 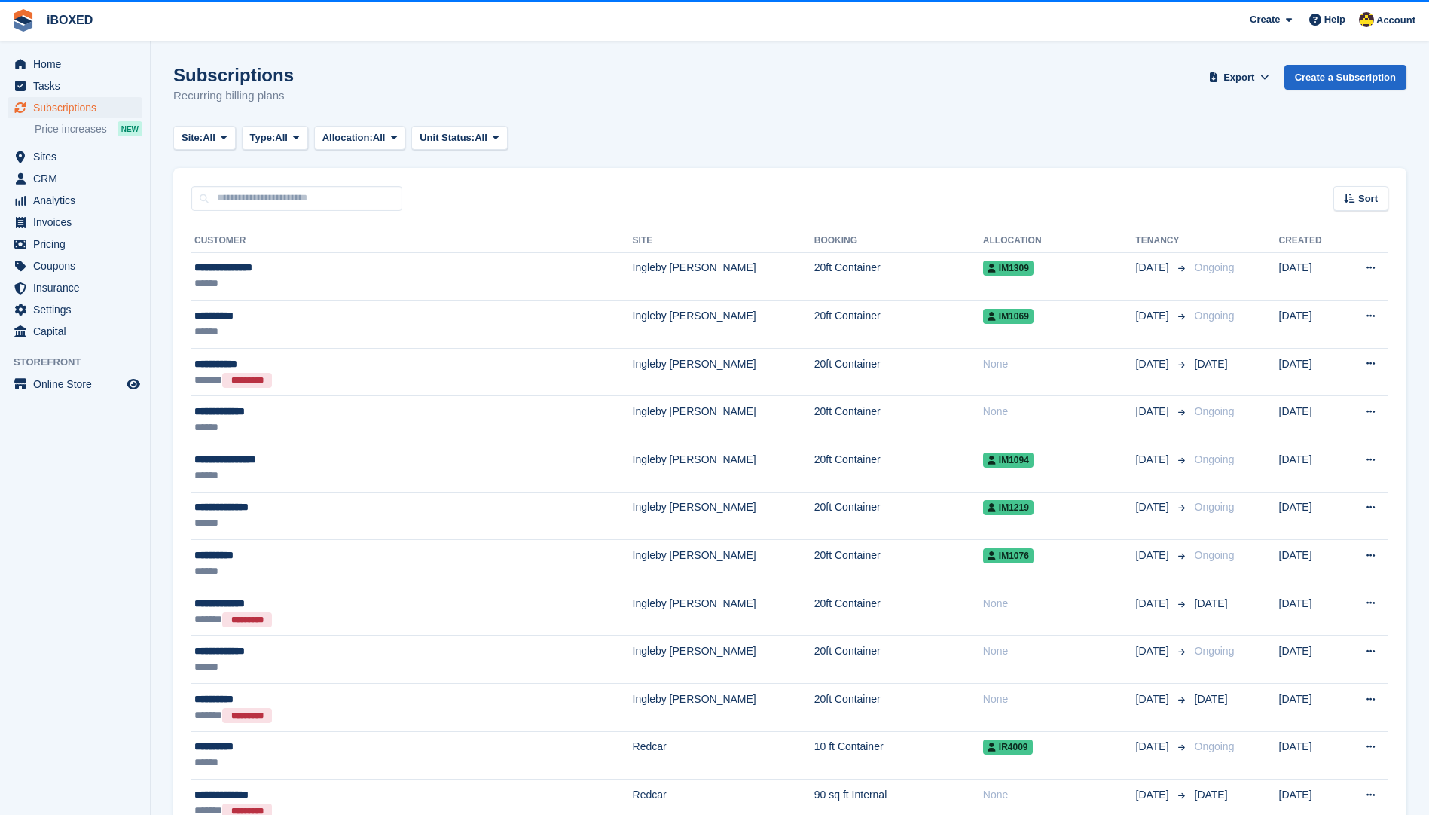 What do you see at coordinates (1239, 78) in the screenshot?
I see `span: Export` at bounding box center [1239, 78].